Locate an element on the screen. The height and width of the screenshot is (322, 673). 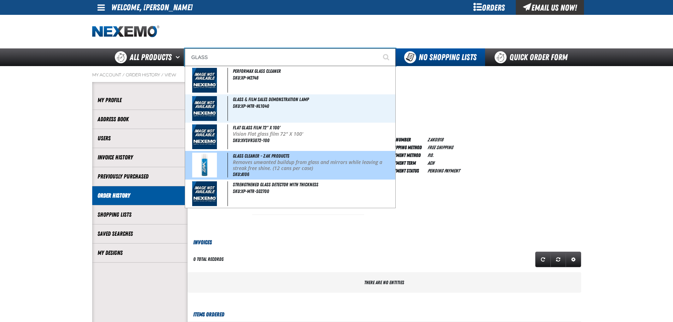
a: View is located at coordinates (170, 75).